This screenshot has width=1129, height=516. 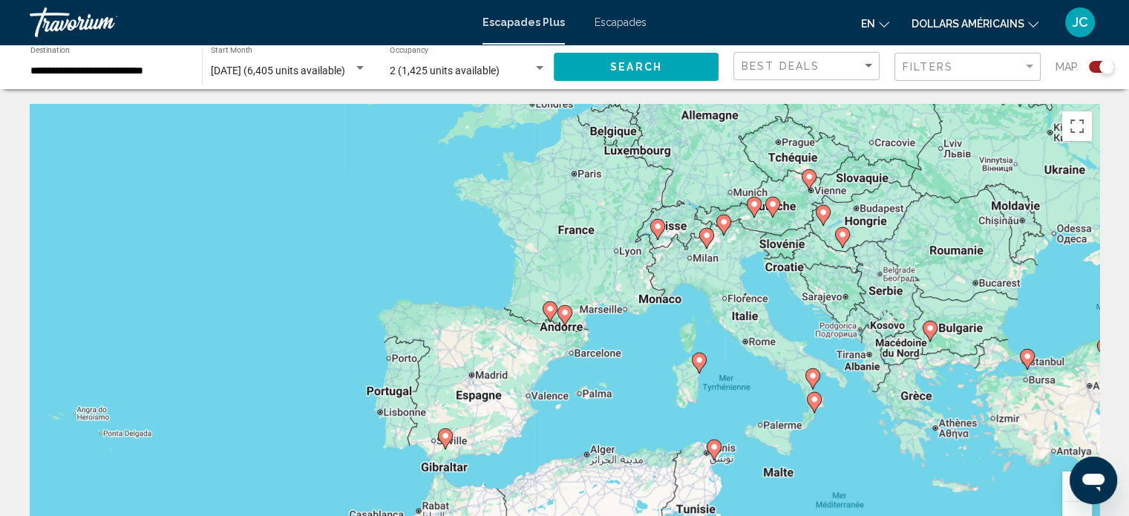 What do you see at coordinates (636, 66) in the screenshot?
I see `button: Search` at bounding box center [636, 66].